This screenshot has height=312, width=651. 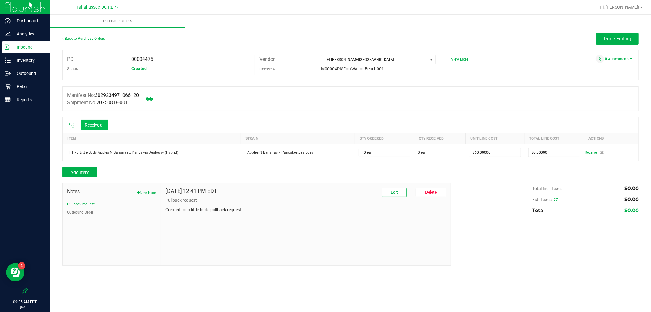 What do you see at coordinates (117, 95) in the screenshot?
I see `span: 3029234971066120` at bounding box center [117, 95].